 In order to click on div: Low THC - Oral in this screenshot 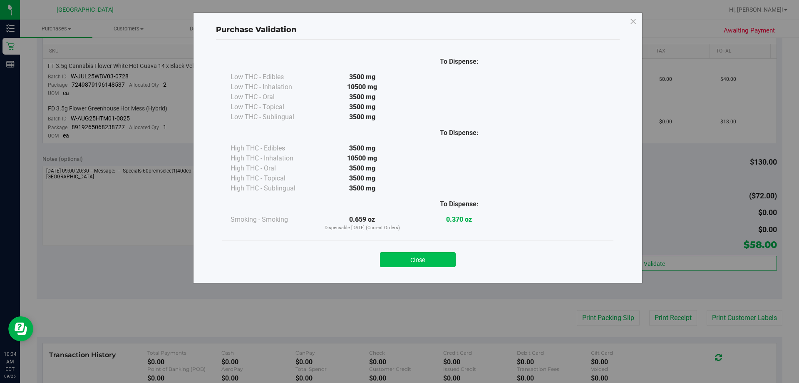, I will do `click(272, 97)`.